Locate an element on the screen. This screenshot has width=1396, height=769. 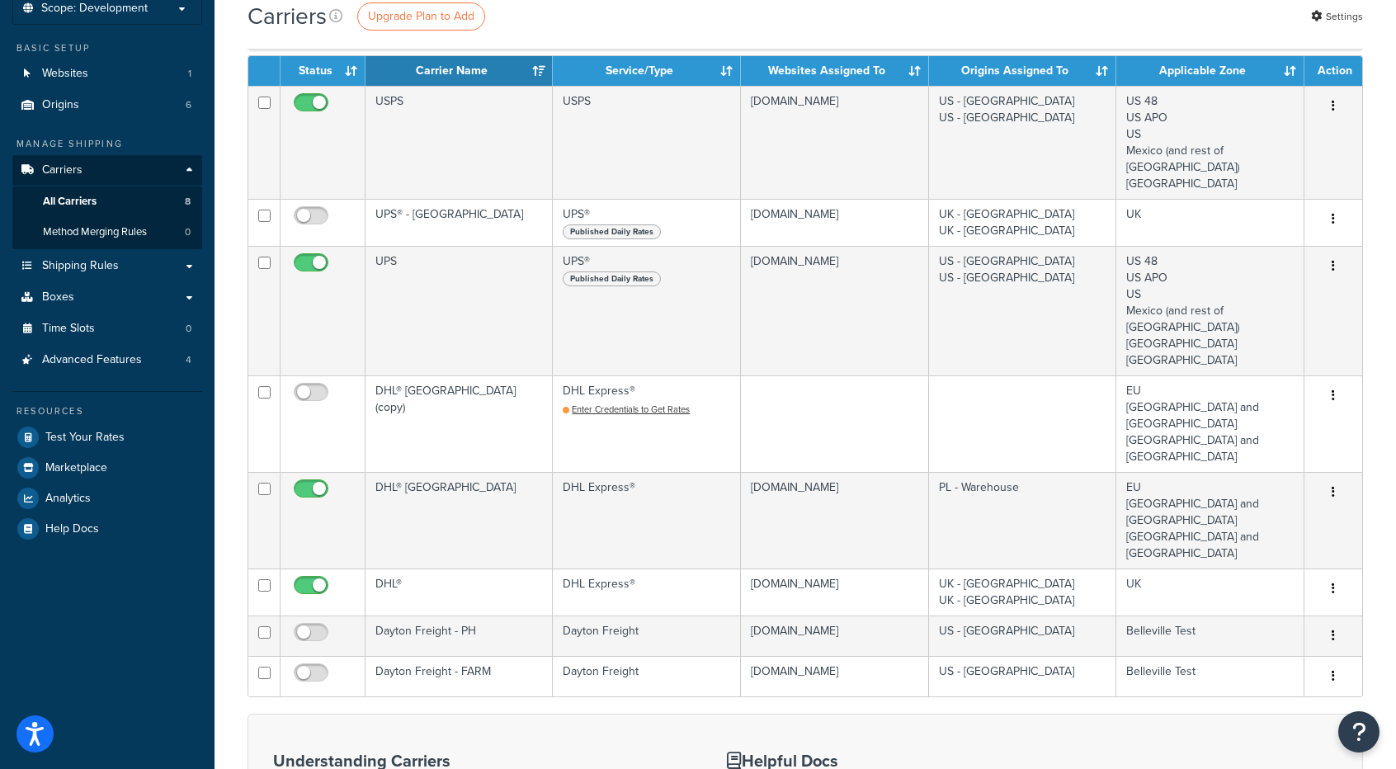
span: Enter Credentials to Get Rates is located at coordinates (631, 409).